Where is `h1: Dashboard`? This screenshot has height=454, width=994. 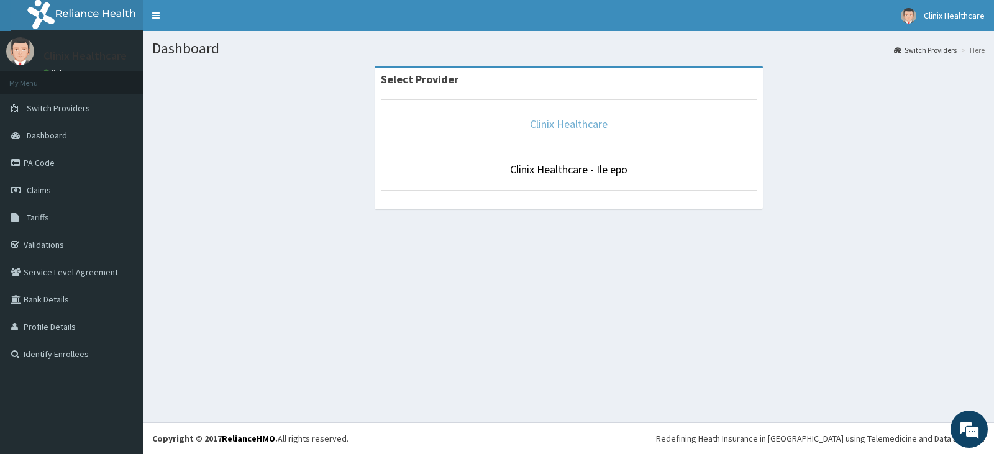
h1: Dashboard is located at coordinates (568, 48).